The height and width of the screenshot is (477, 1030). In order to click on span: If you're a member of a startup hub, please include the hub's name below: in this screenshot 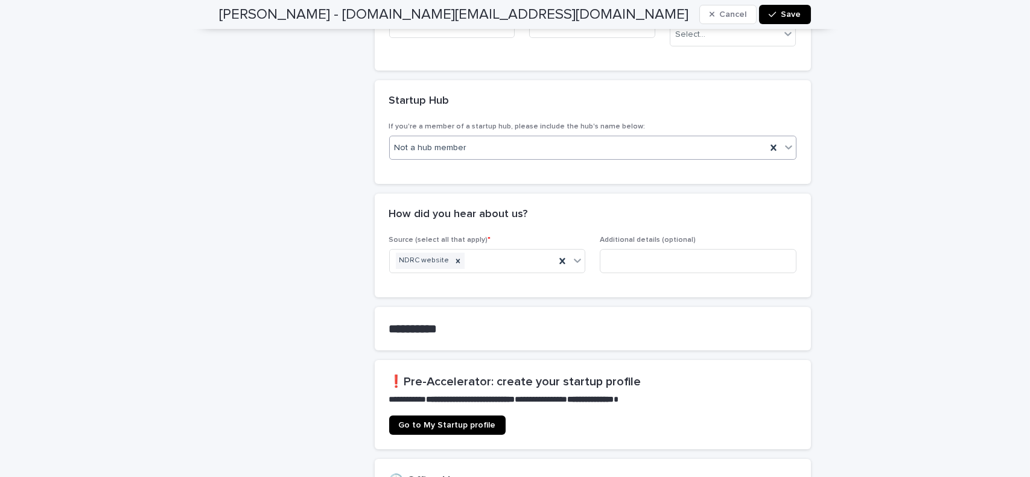, I will do `click(517, 127)`.